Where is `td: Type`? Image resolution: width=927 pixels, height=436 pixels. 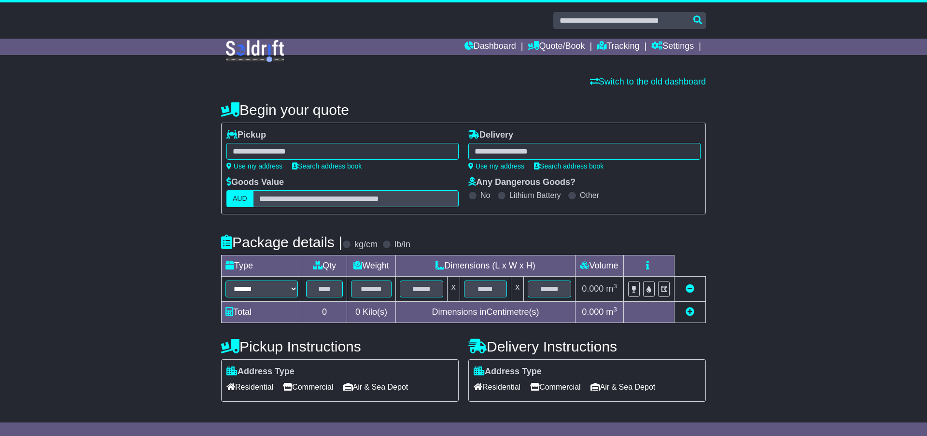
td: Type is located at coordinates (262, 266).